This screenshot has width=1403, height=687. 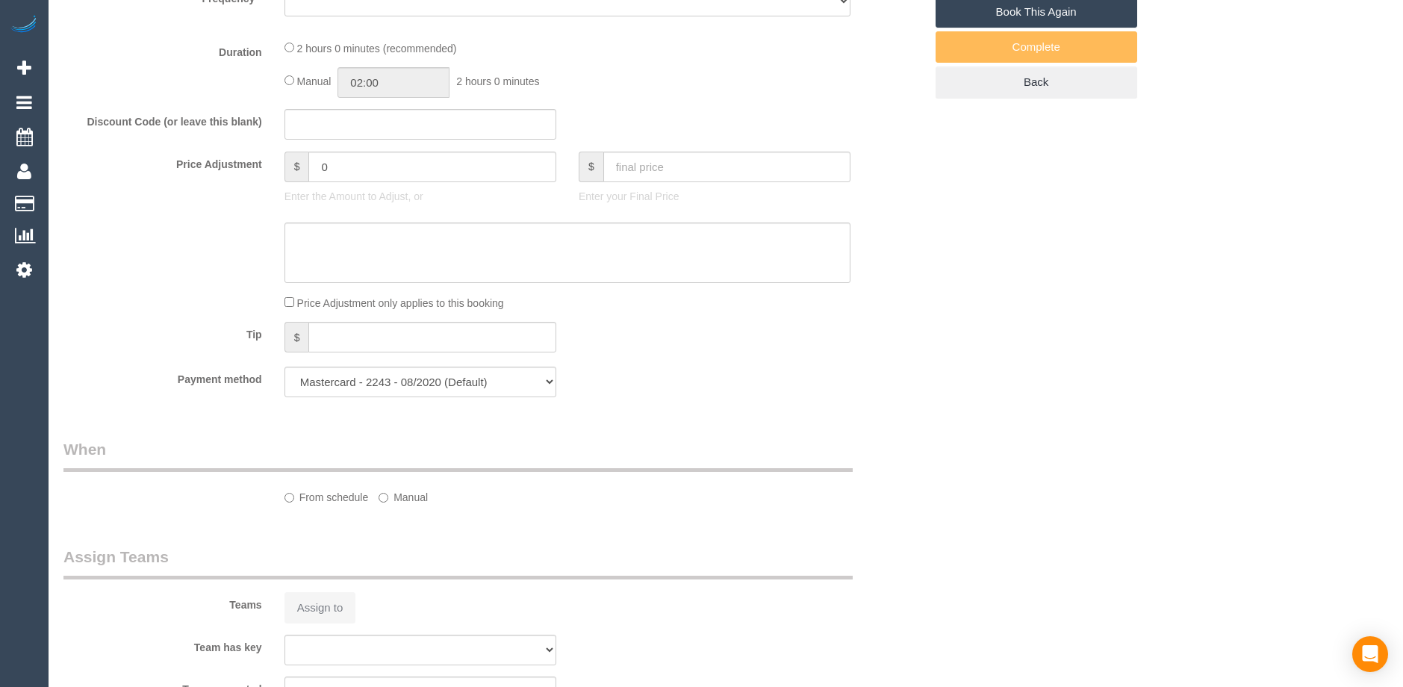 What do you see at coordinates (163, 161) in the screenshot?
I see `label: Price Adjustment` at bounding box center [163, 161].